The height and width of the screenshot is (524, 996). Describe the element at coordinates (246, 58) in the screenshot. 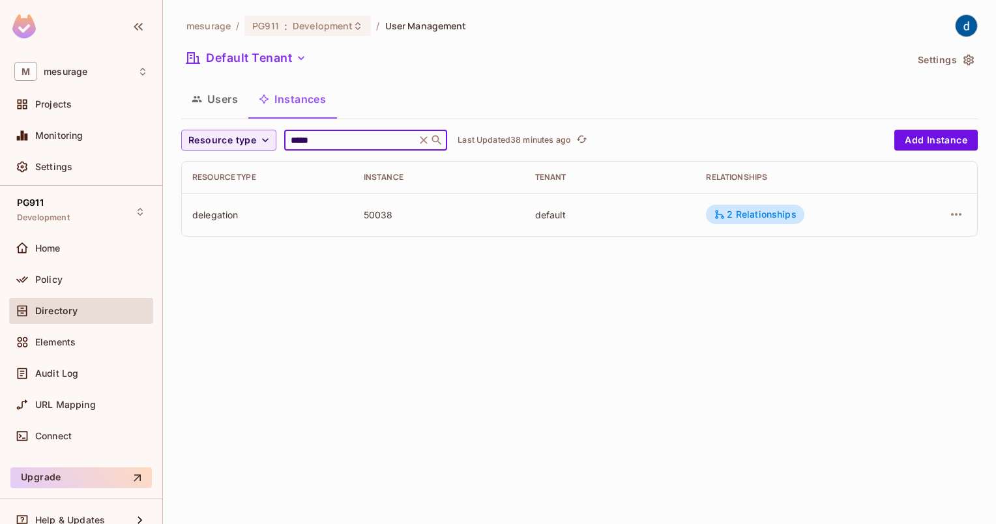

I see `button: Default Tenant` at that location.